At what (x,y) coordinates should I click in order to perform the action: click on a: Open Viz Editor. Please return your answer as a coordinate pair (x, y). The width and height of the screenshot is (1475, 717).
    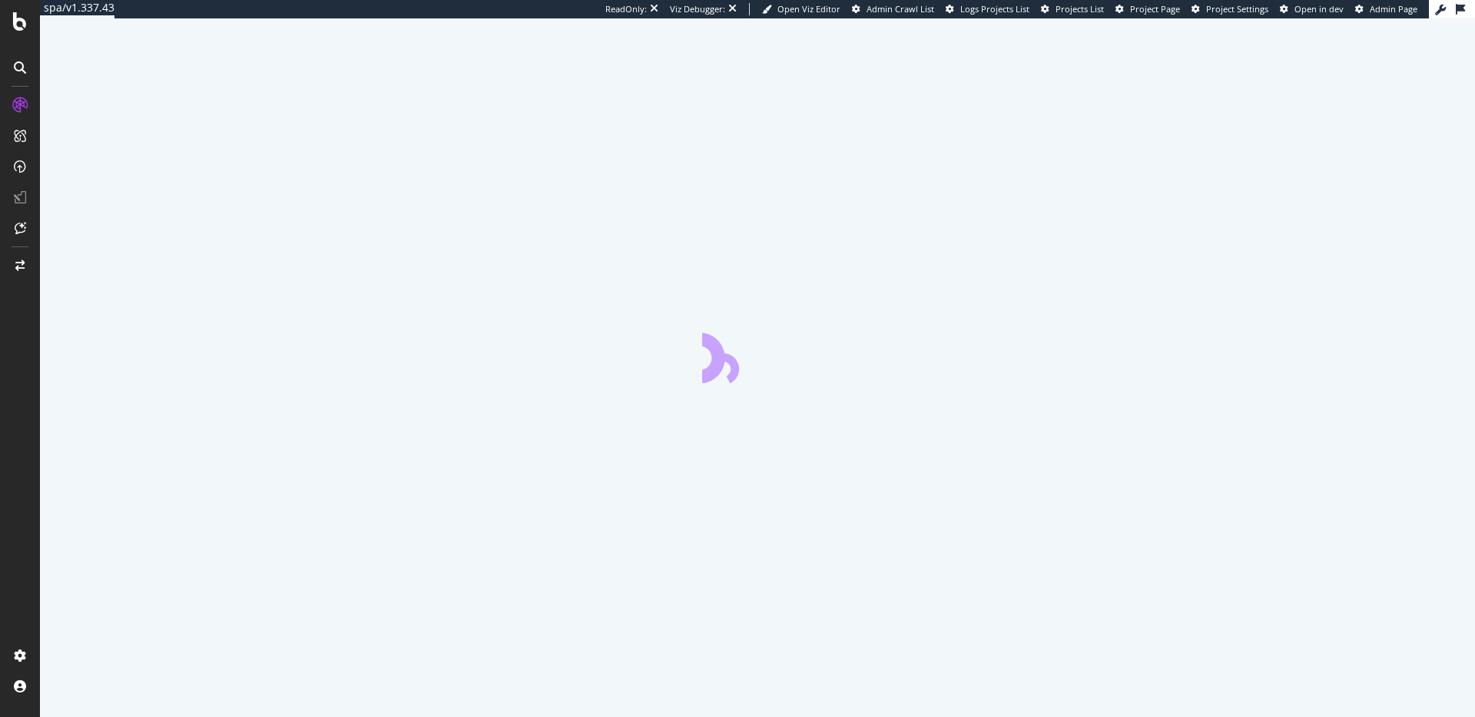
    Looking at the image, I should click on (801, 9).